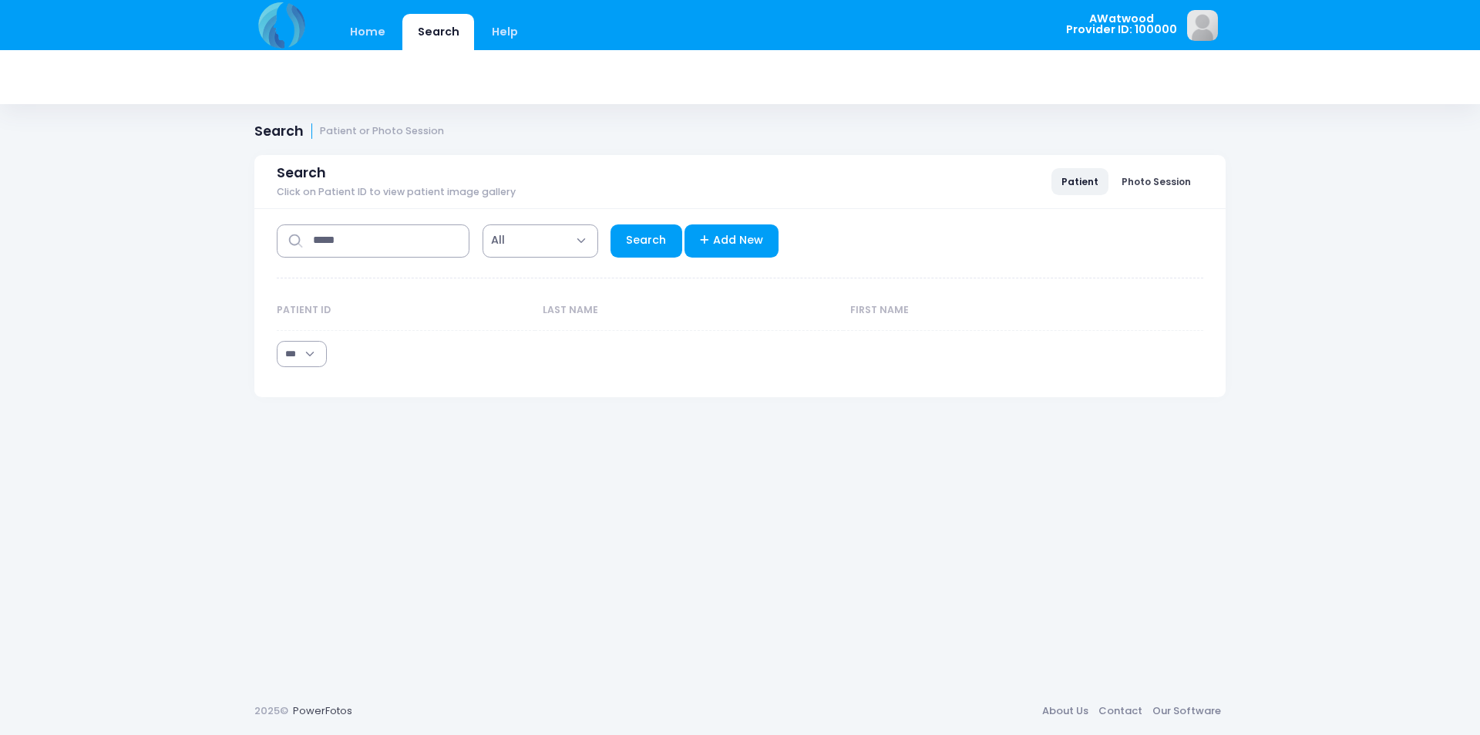  I want to click on a: Home, so click(367, 32).